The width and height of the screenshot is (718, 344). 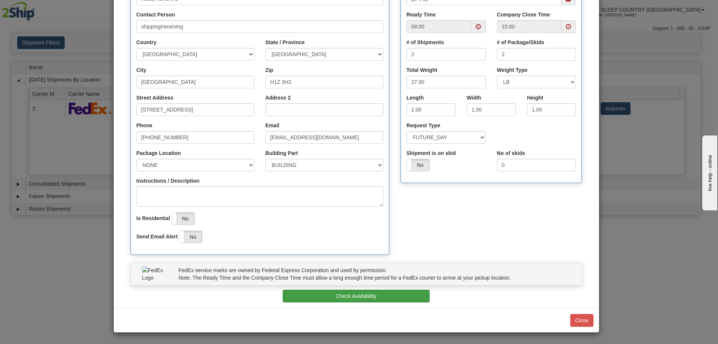 What do you see at coordinates (144, 125) in the screenshot?
I see `label: Phone` at bounding box center [144, 125].